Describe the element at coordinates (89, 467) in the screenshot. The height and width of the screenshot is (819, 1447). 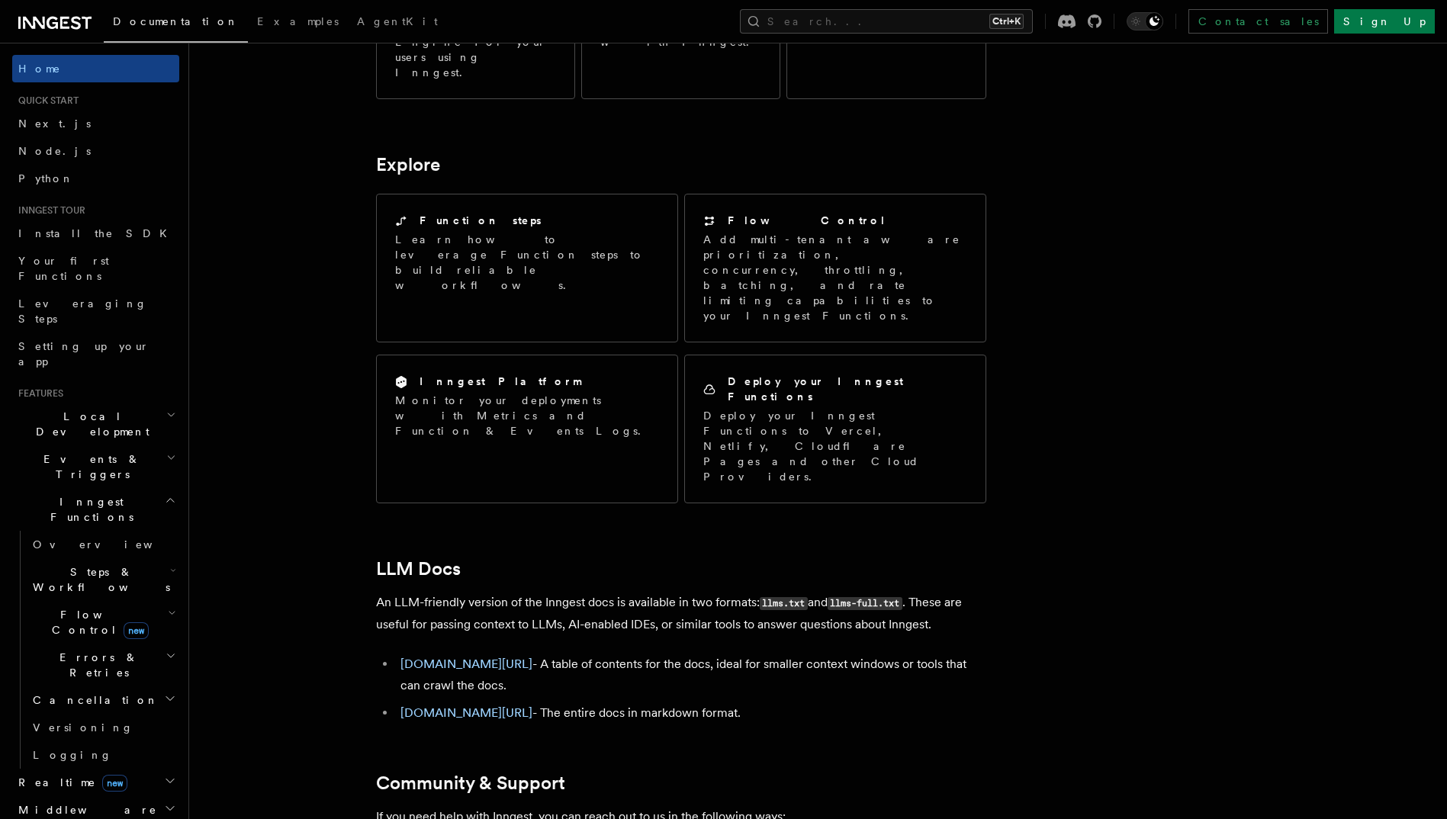
I see `span: Events & Triggers` at that location.